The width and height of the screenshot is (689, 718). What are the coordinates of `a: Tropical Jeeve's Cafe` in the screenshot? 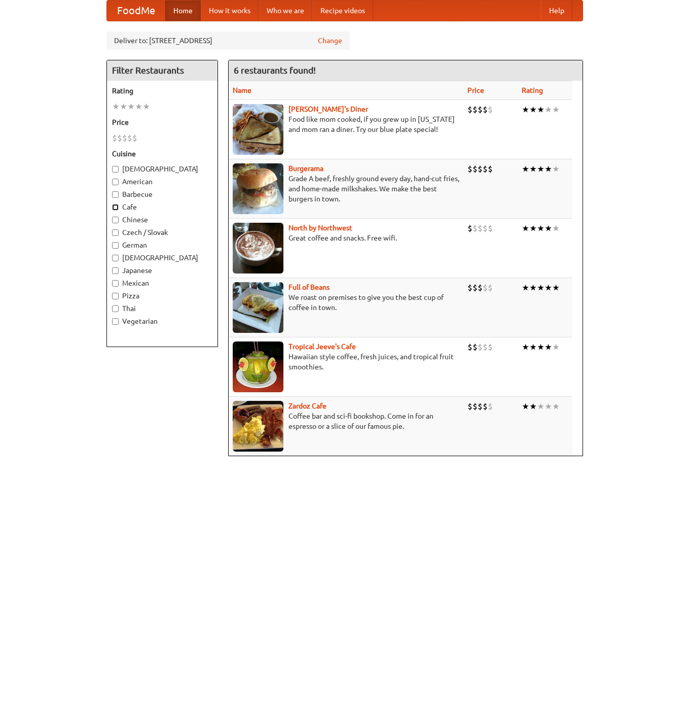 It's located at (322, 346).